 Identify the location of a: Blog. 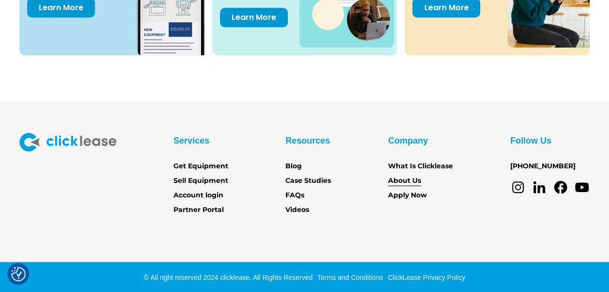
(294, 166).